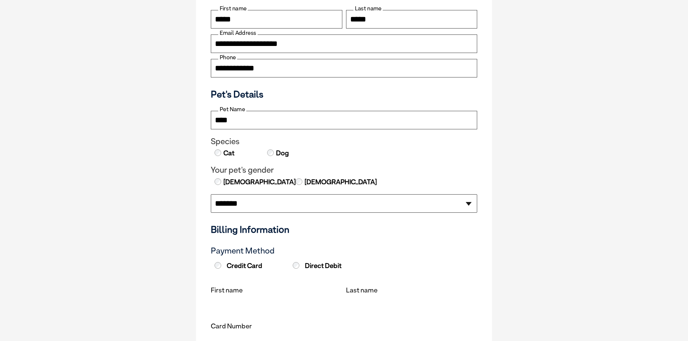 The image size is (688, 341). What do you see at coordinates (329, 266) in the screenshot?
I see `label: Direct Debit` at bounding box center [329, 266].